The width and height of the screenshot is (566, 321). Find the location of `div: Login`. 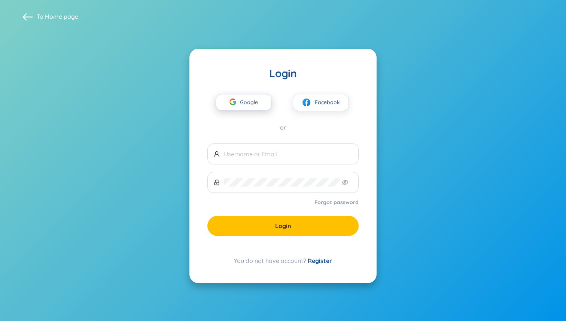

div: Login is located at coordinates (283, 73).